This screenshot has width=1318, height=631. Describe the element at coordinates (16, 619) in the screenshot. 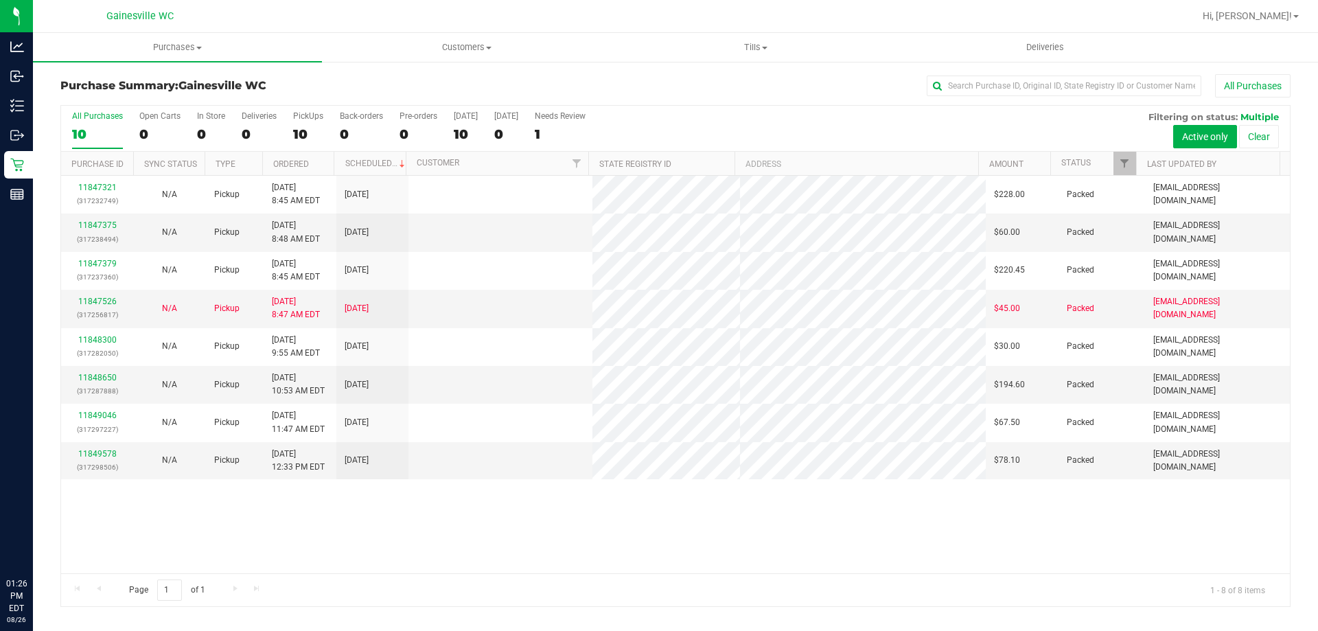

I see `p: 08/26` at that location.